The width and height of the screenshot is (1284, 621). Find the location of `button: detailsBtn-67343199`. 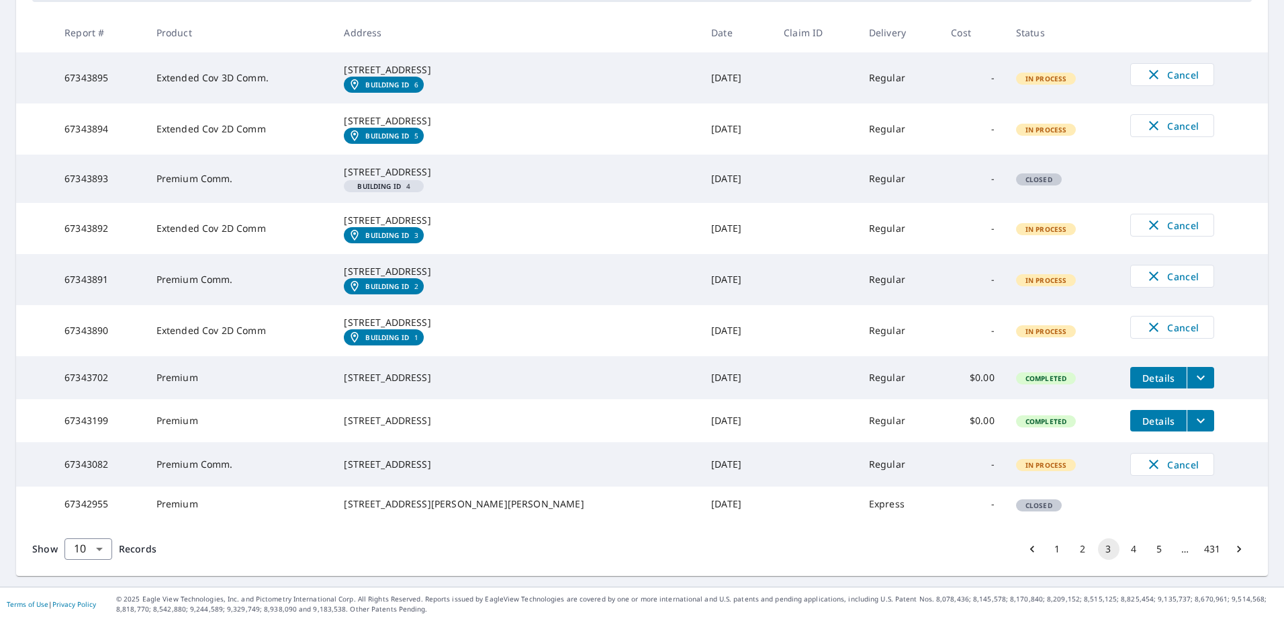

button: detailsBtn-67343199 is located at coordinates (1159, 420).